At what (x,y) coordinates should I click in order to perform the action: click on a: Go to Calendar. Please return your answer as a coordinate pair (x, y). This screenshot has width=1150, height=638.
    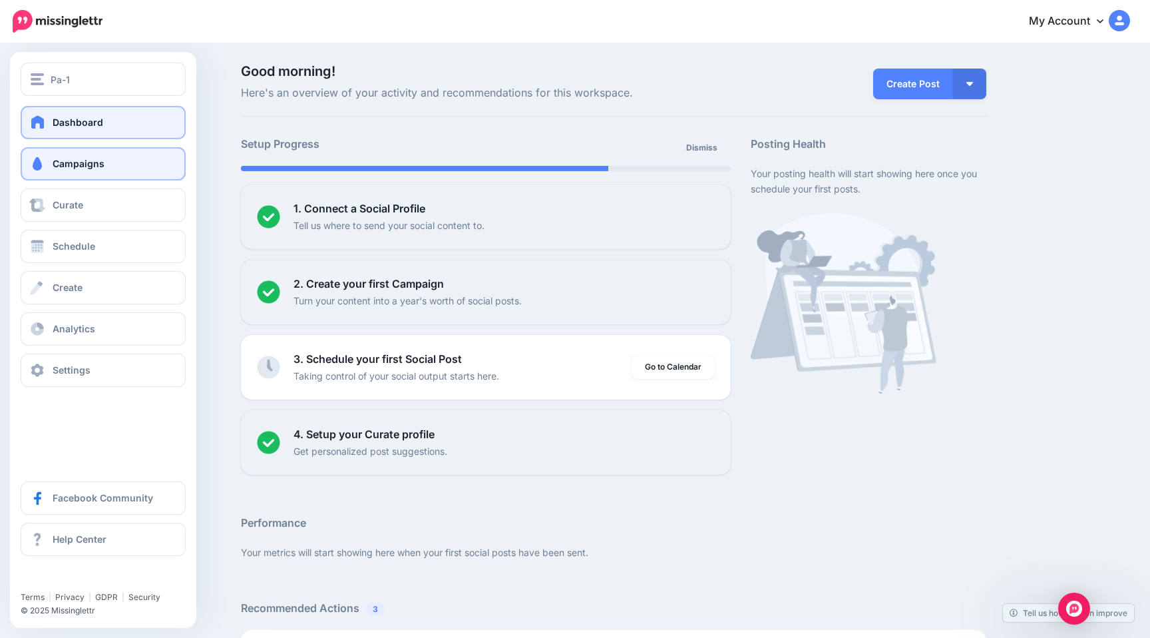
    Looking at the image, I should click on (673, 367).